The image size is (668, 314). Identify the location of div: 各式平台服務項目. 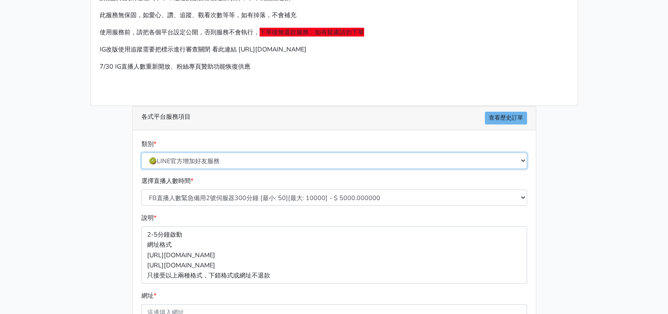
(334, 118).